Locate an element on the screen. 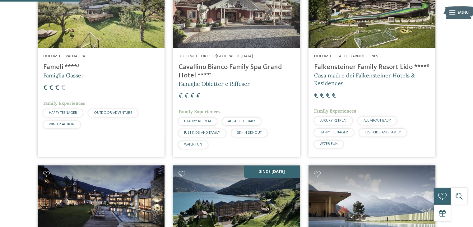  span: Dolomiti – Valdaora is located at coordinates (64, 56).